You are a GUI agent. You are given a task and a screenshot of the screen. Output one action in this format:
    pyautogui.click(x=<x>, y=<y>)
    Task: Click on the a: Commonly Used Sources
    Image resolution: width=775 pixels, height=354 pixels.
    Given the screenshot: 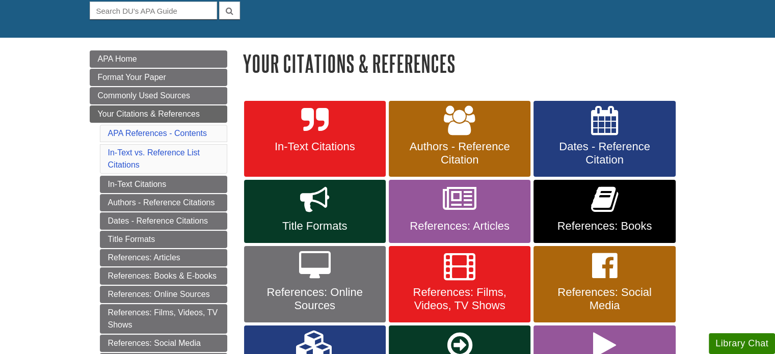 What is the action you would take?
    pyautogui.click(x=159, y=96)
    